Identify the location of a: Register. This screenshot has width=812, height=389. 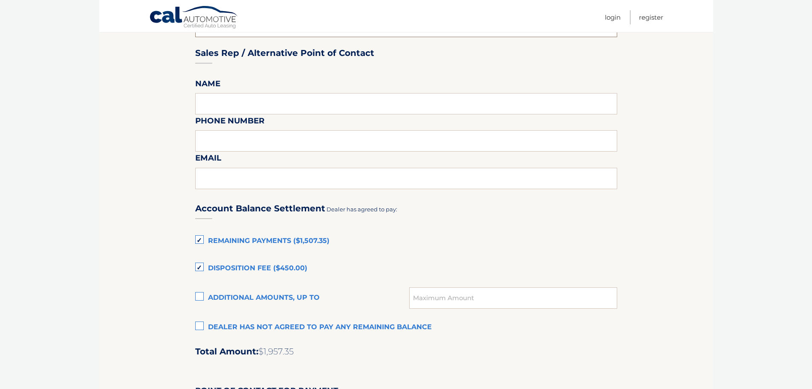
(651, 17).